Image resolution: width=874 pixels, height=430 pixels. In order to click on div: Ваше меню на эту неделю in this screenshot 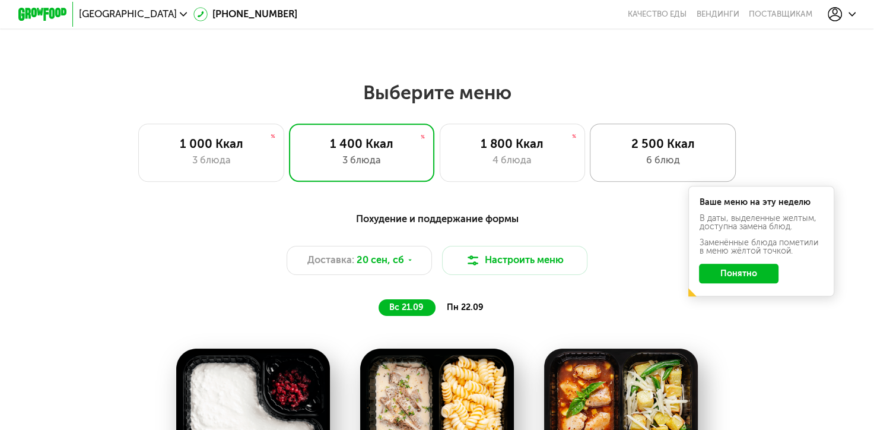, I will do `click(761, 202)`.